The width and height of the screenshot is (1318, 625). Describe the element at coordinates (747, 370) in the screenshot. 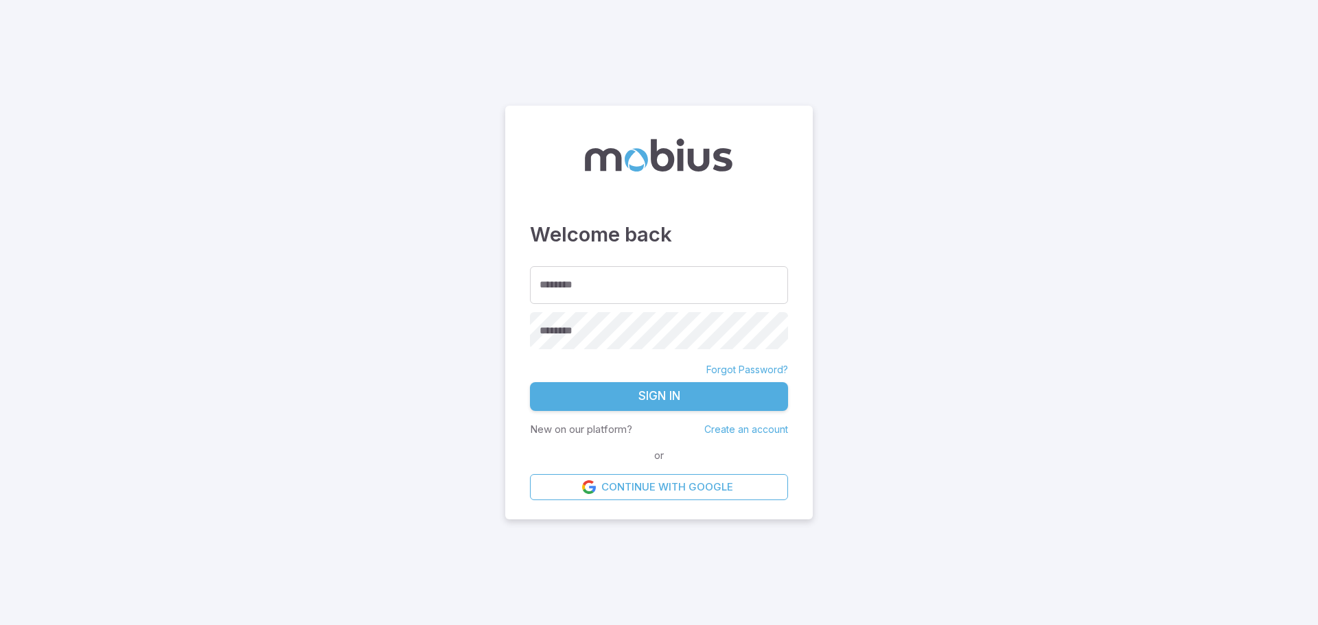

I see `a: Forgot Password?` at that location.